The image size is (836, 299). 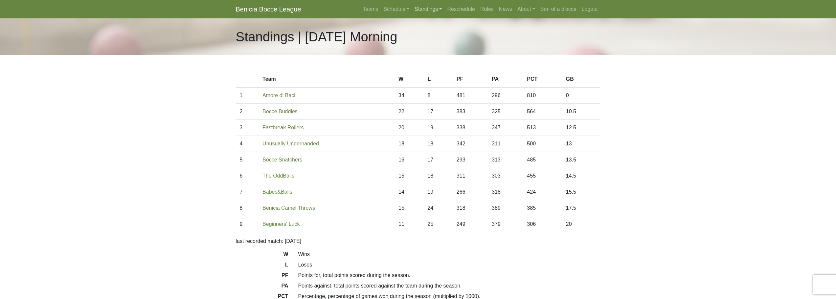 What do you see at coordinates (268, 9) in the screenshot?
I see `a: Benicia Bocce League` at bounding box center [268, 9].